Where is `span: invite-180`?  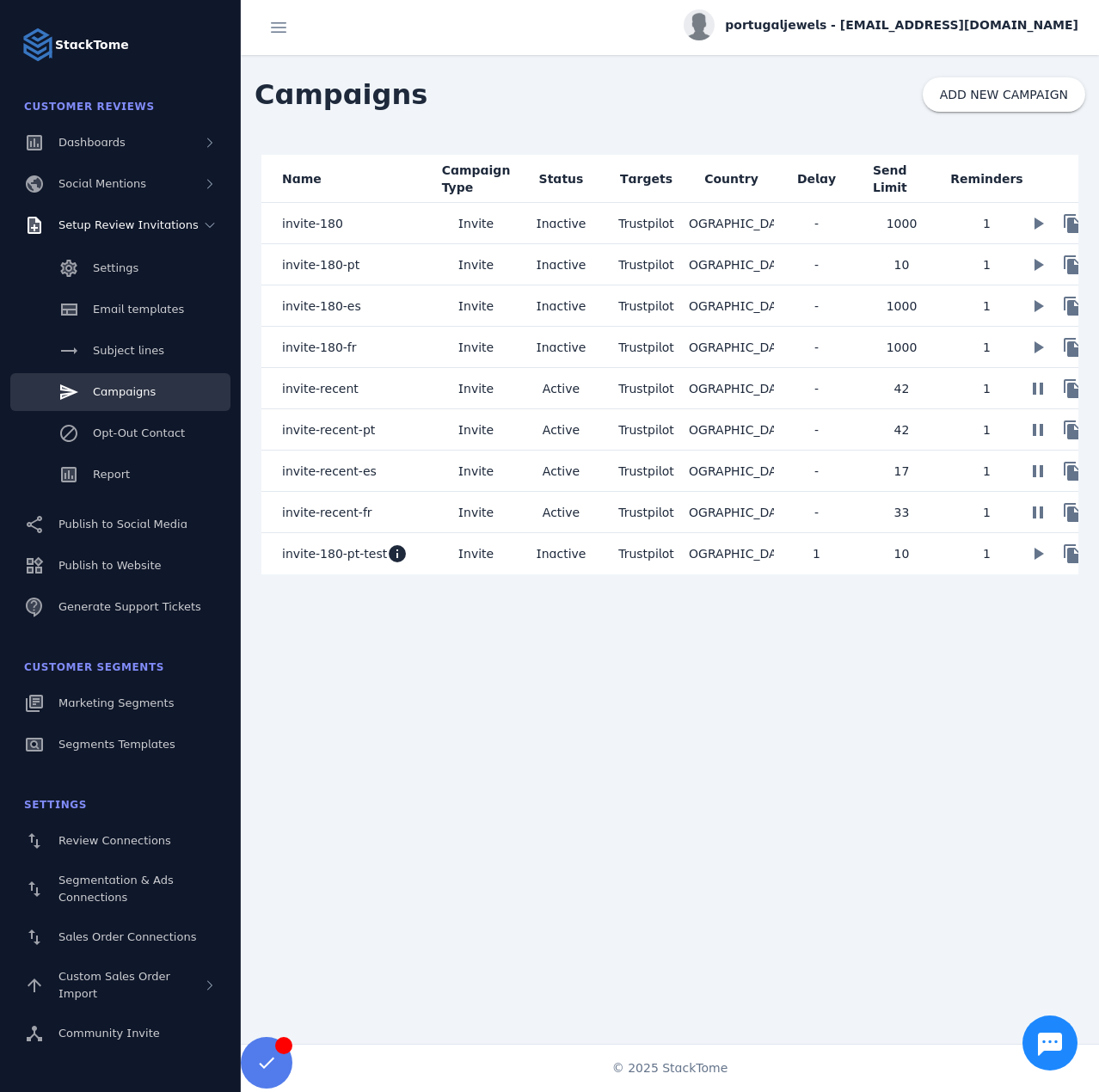 span: invite-180 is located at coordinates (312, 224).